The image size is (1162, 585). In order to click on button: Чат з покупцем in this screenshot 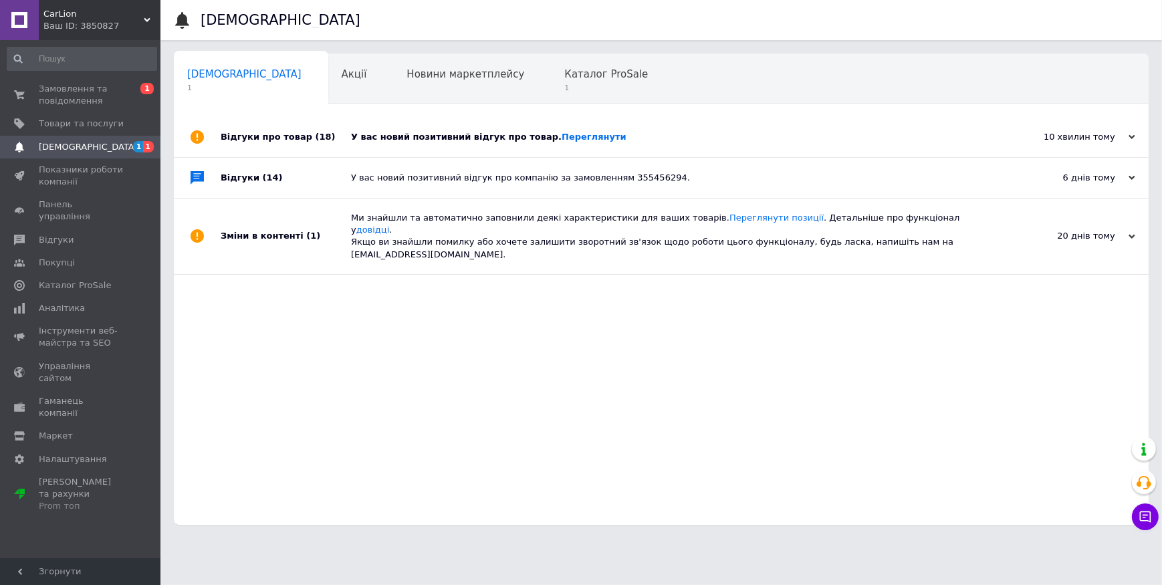, I will do `click(1145, 517)`.